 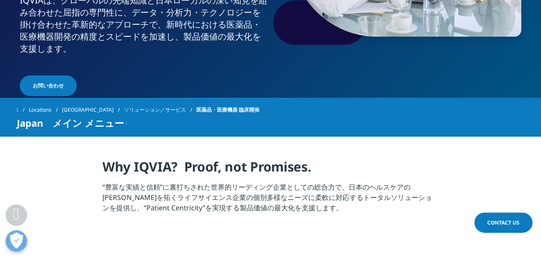 I want to click on button: 優先設定センターを開く, so click(x=16, y=240).